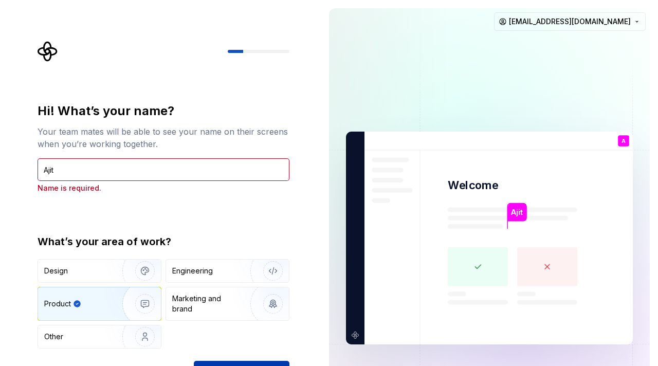  Describe the element at coordinates (163, 138) in the screenshot. I see `div: Your team mates will be able to see your name on their screens when you’re working together.` at that location.